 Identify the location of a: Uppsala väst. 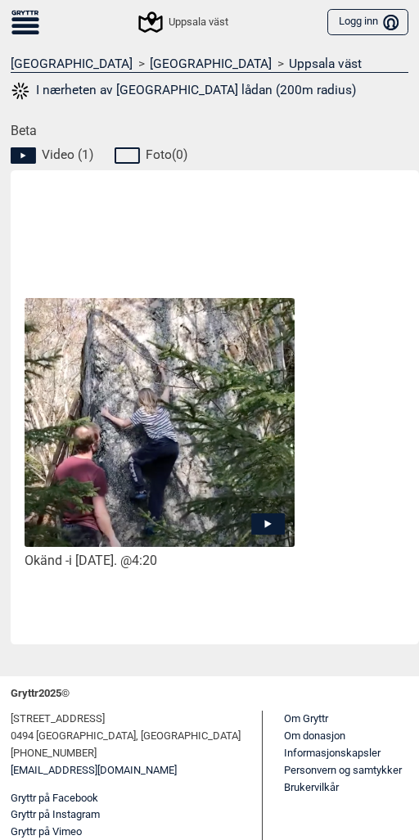
(325, 64).